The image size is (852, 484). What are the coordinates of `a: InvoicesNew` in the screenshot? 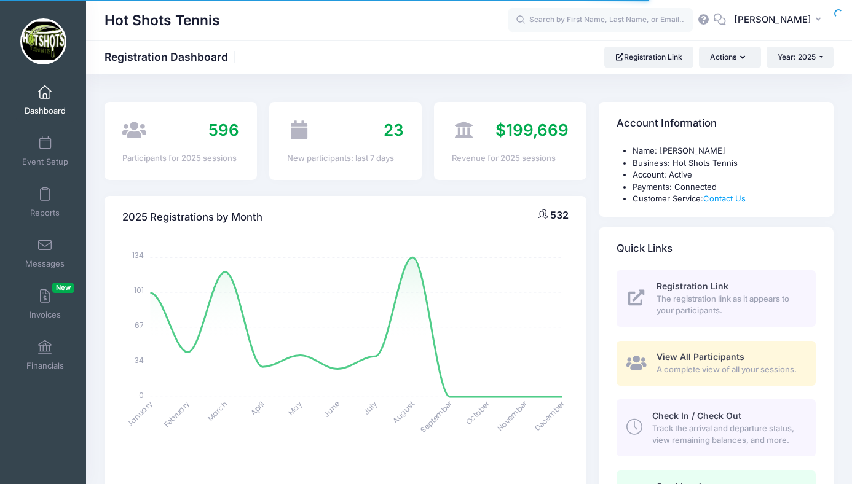 It's located at (45, 304).